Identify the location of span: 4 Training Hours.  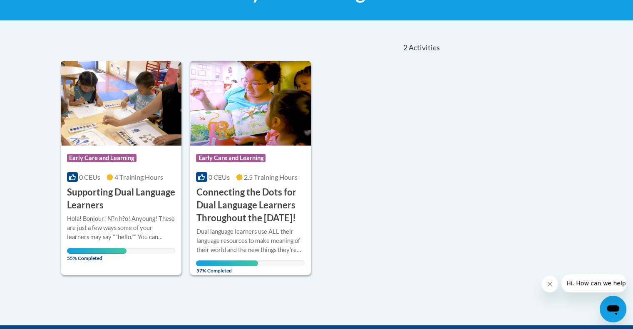
(139, 177).